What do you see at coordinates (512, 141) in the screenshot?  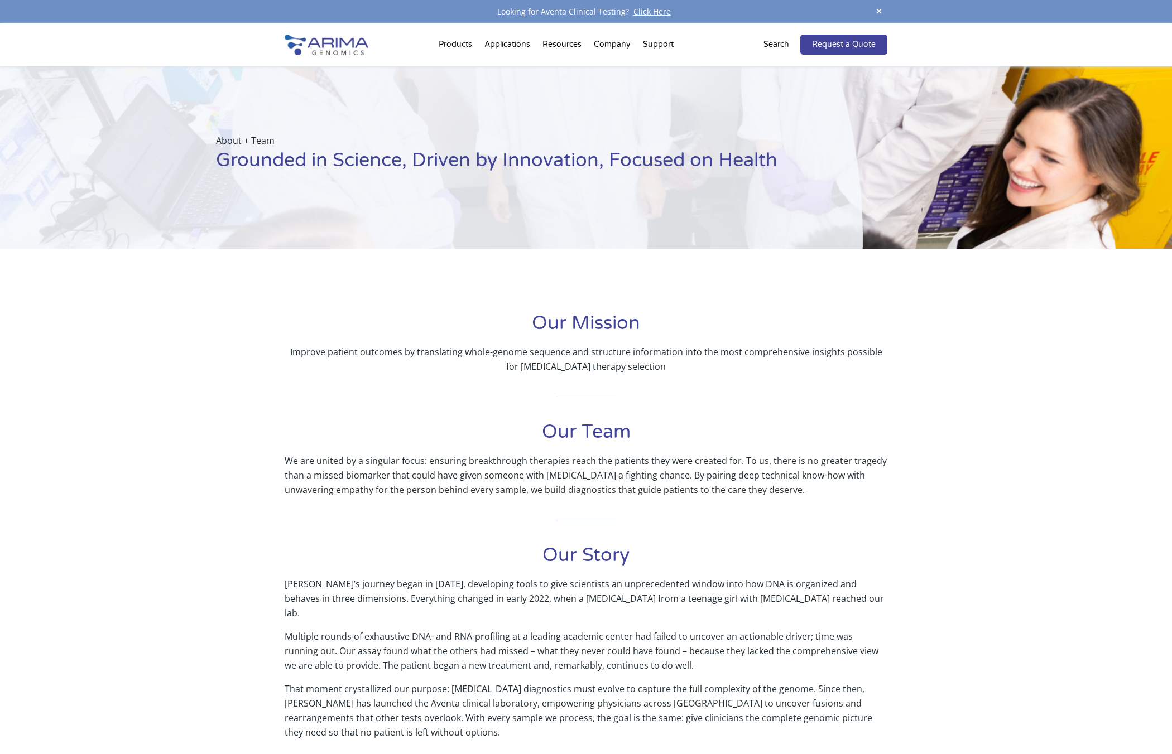 I see `p: About + Team` at bounding box center [512, 141].